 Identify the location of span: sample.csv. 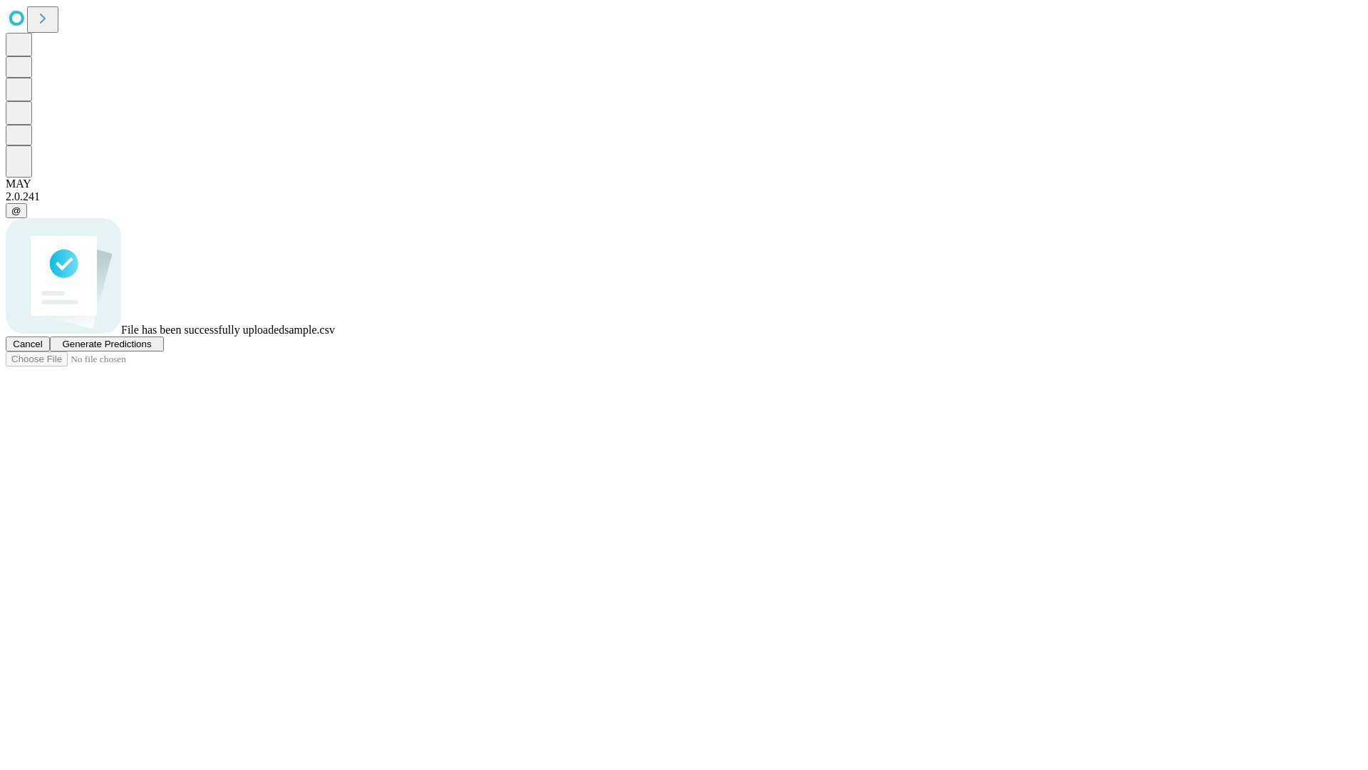
(309, 329).